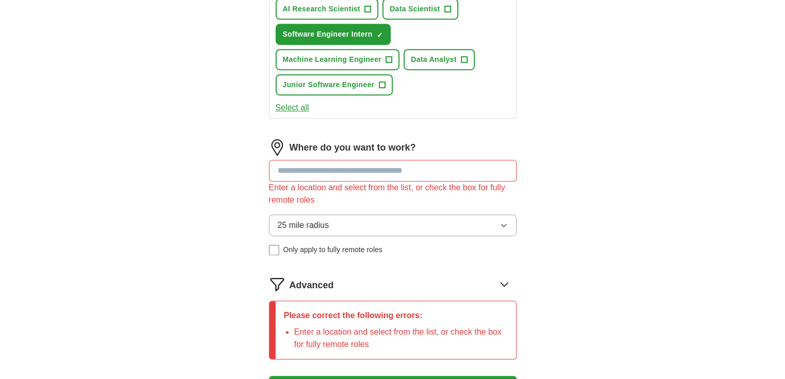  I want to click on p: Please correct the following errors:, so click(396, 316).